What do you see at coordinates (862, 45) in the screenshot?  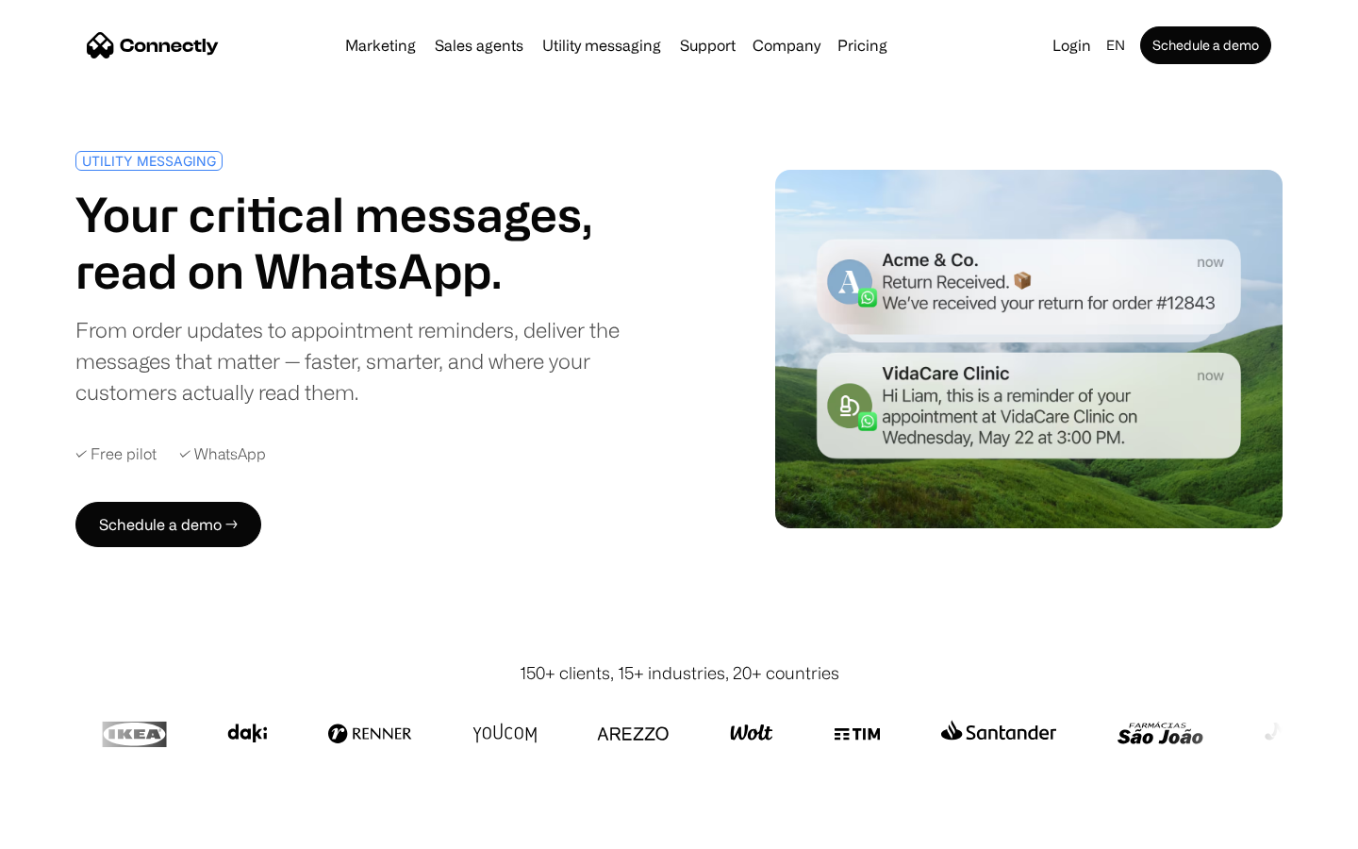 I see `a: Pricing` at bounding box center [862, 45].